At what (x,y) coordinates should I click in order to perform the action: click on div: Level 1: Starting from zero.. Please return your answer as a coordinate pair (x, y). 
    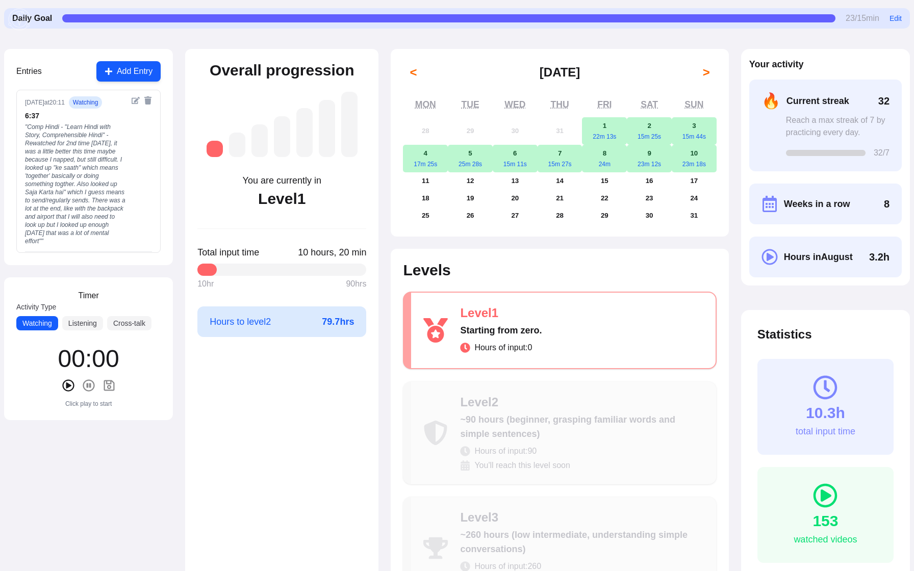
    Looking at the image, I should click on (215, 149).